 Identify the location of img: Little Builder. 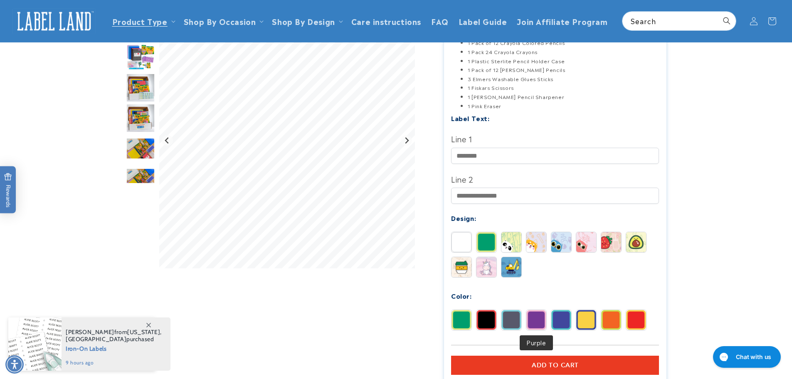
(511, 267).